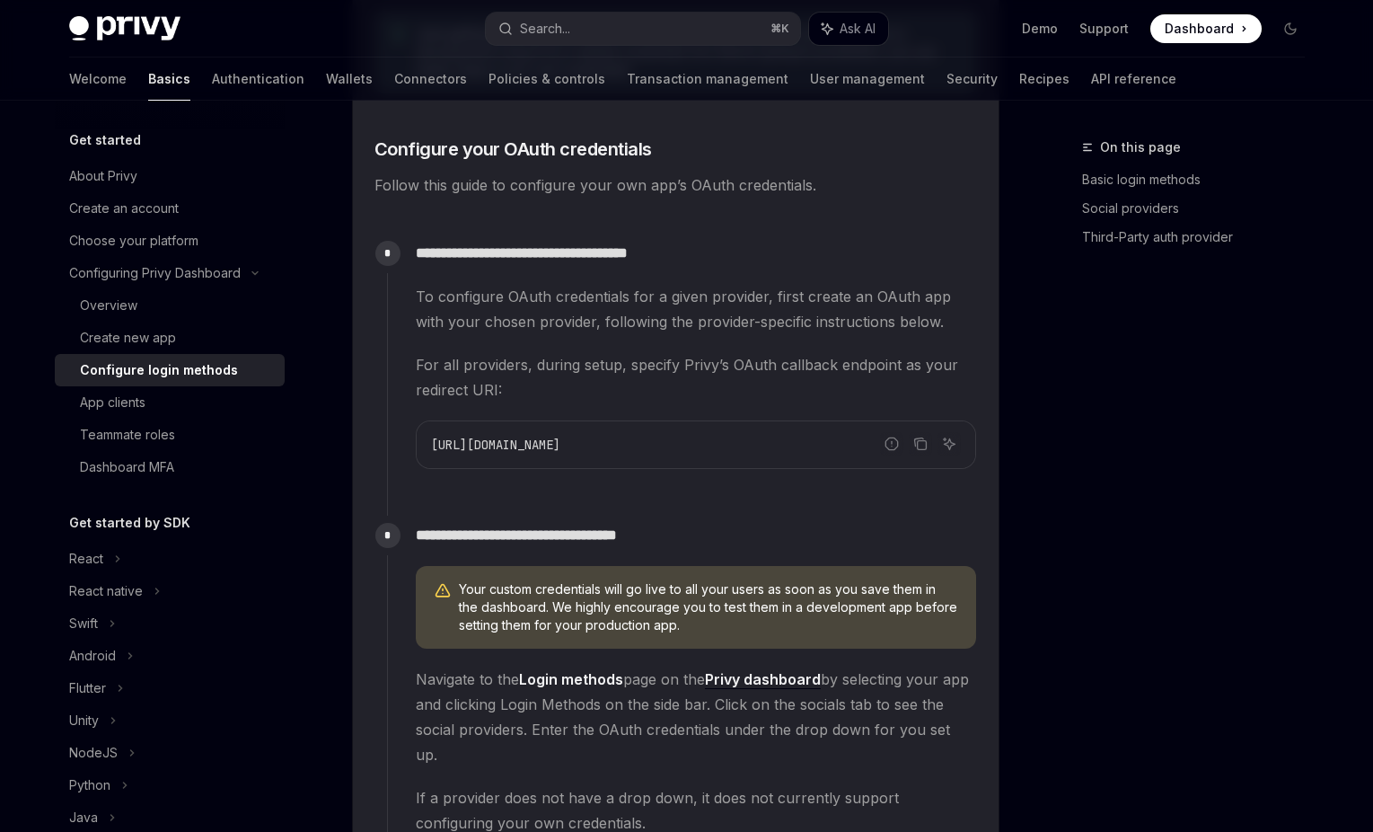 This screenshot has width=1373, height=832. What do you see at coordinates (696, 377) in the screenshot?
I see `span: For all providers, during setup, specify Privy’s OAuth callback endpoint as your redirect URI:` at bounding box center [696, 377].